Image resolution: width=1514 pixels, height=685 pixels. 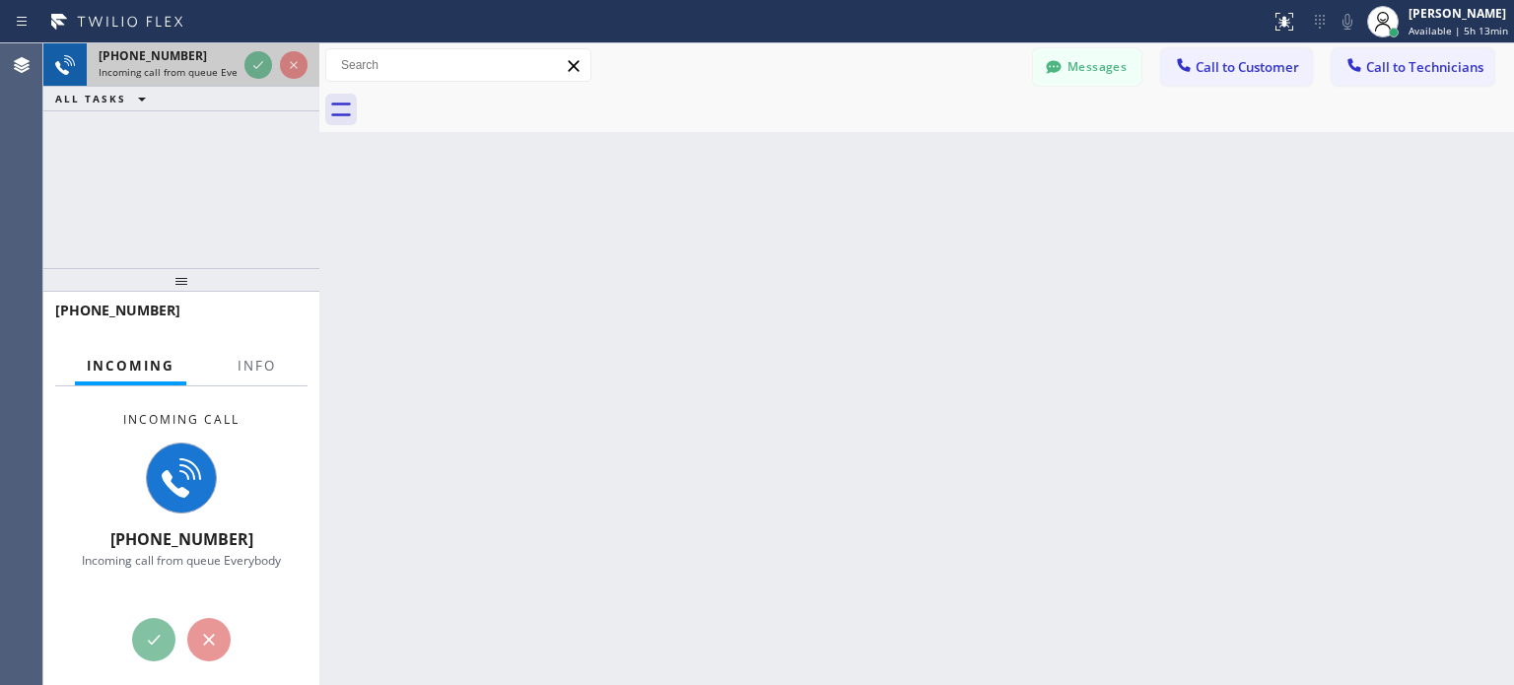 I want to click on span: Incoming call, so click(x=181, y=419).